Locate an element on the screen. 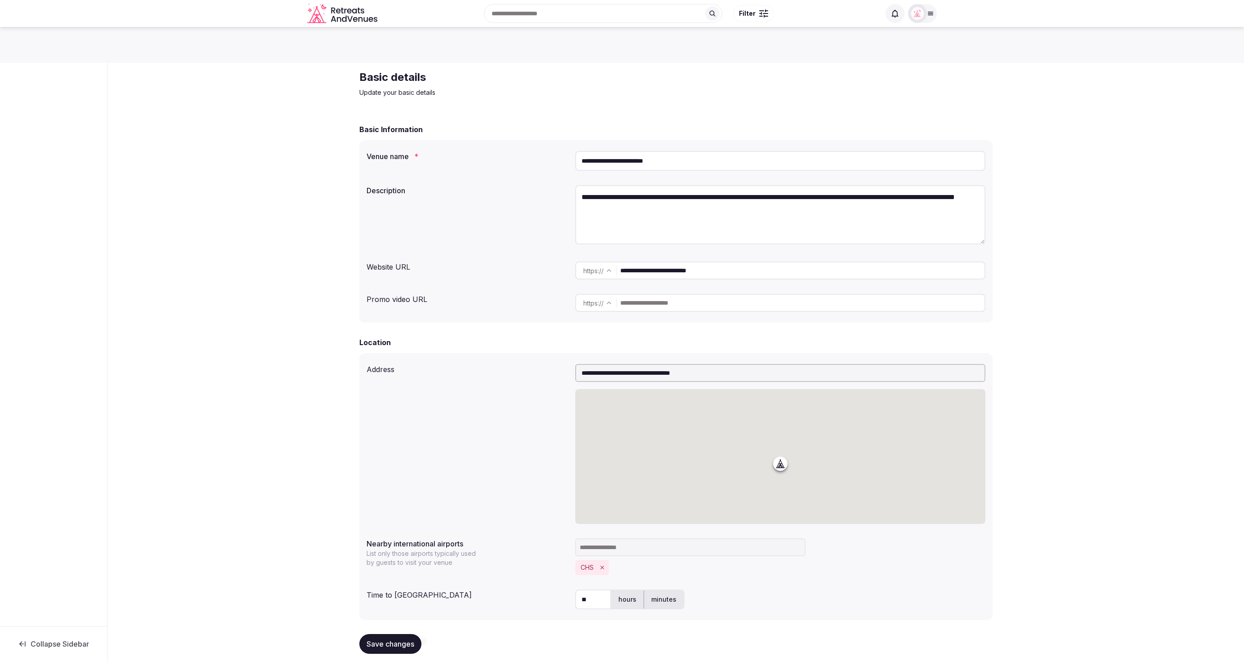 This screenshot has width=1244, height=661. span: Save changes is located at coordinates (390, 644).